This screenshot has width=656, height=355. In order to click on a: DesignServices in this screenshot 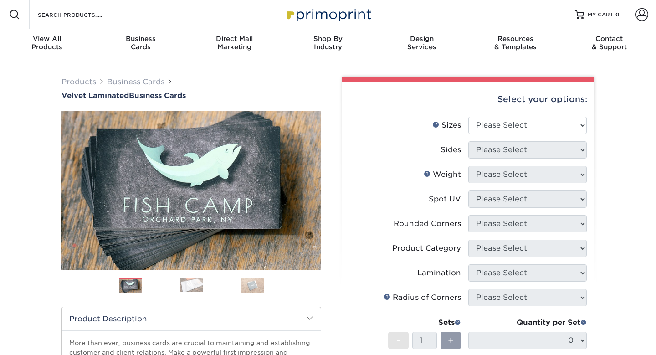, I will do `click(422, 44)`.